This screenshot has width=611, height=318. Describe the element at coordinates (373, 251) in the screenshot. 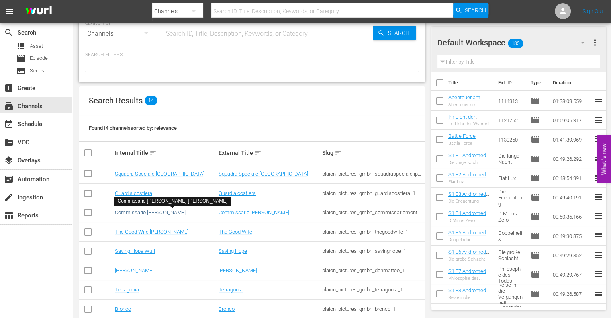

I see `div: plaion_pictures_gmbh_savinghope_1` at that location.